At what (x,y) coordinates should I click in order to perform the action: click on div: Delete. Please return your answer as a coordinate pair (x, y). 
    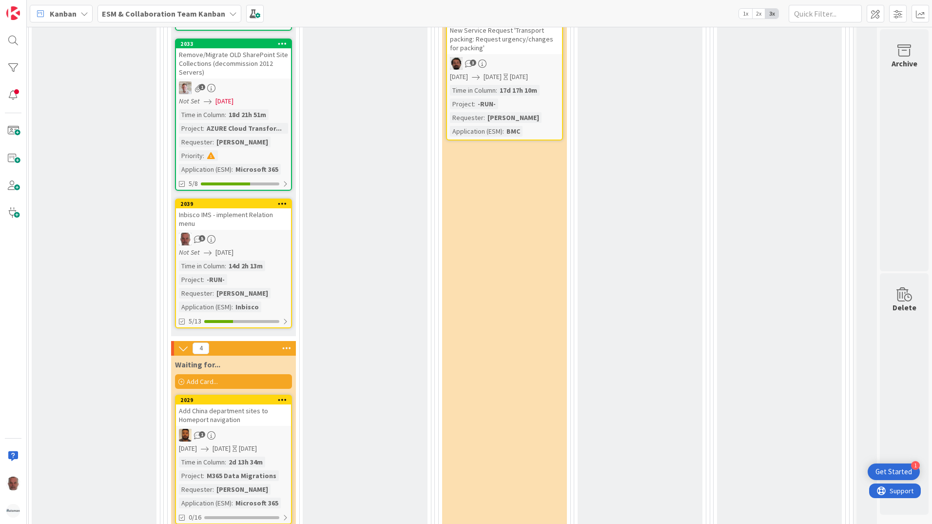
    Looking at the image, I should click on (905, 307).